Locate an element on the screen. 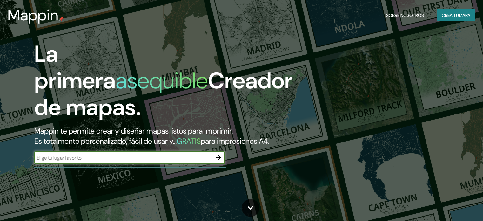  font: GRATIS is located at coordinates (189, 141).